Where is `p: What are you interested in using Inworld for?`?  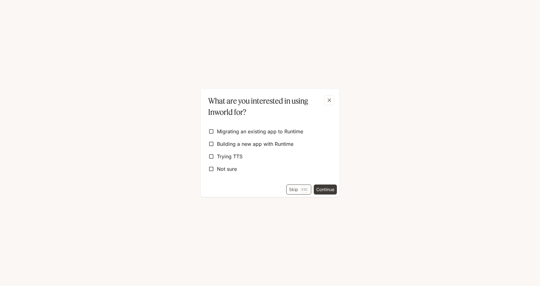 p: What are you interested in using Inworld for? is located at coordinates (269, 107).